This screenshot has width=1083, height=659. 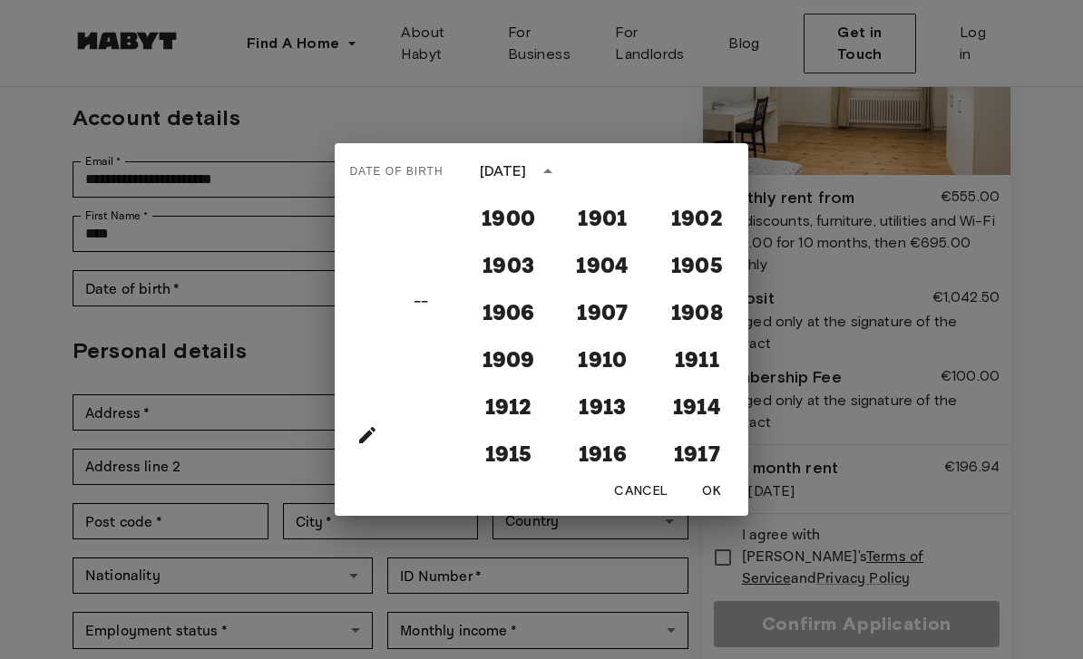 What do you see at coordinates (395, 172) in the screenshot?
I see `span: Date of birth` at bounding box center [395, 172].